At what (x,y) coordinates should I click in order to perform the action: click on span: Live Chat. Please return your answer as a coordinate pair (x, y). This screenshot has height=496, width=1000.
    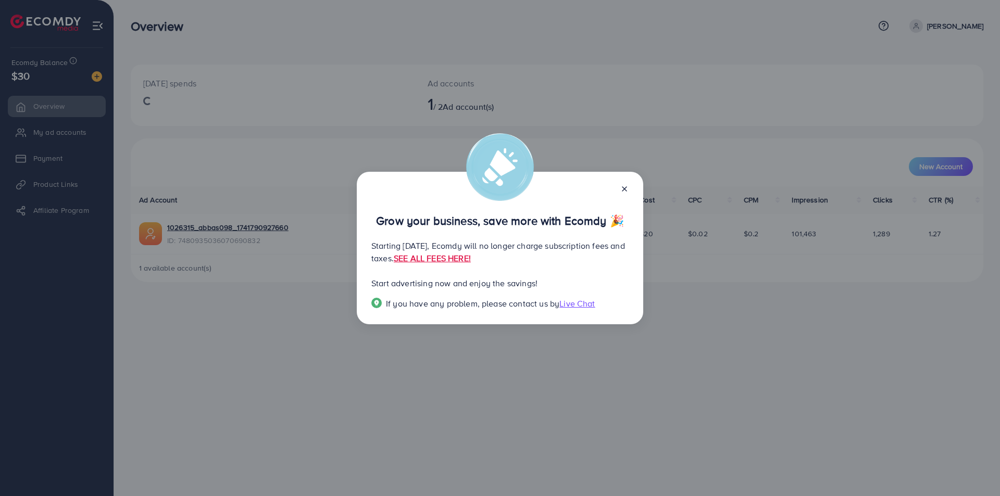
    Looking at the image, I should click on (577, 304).